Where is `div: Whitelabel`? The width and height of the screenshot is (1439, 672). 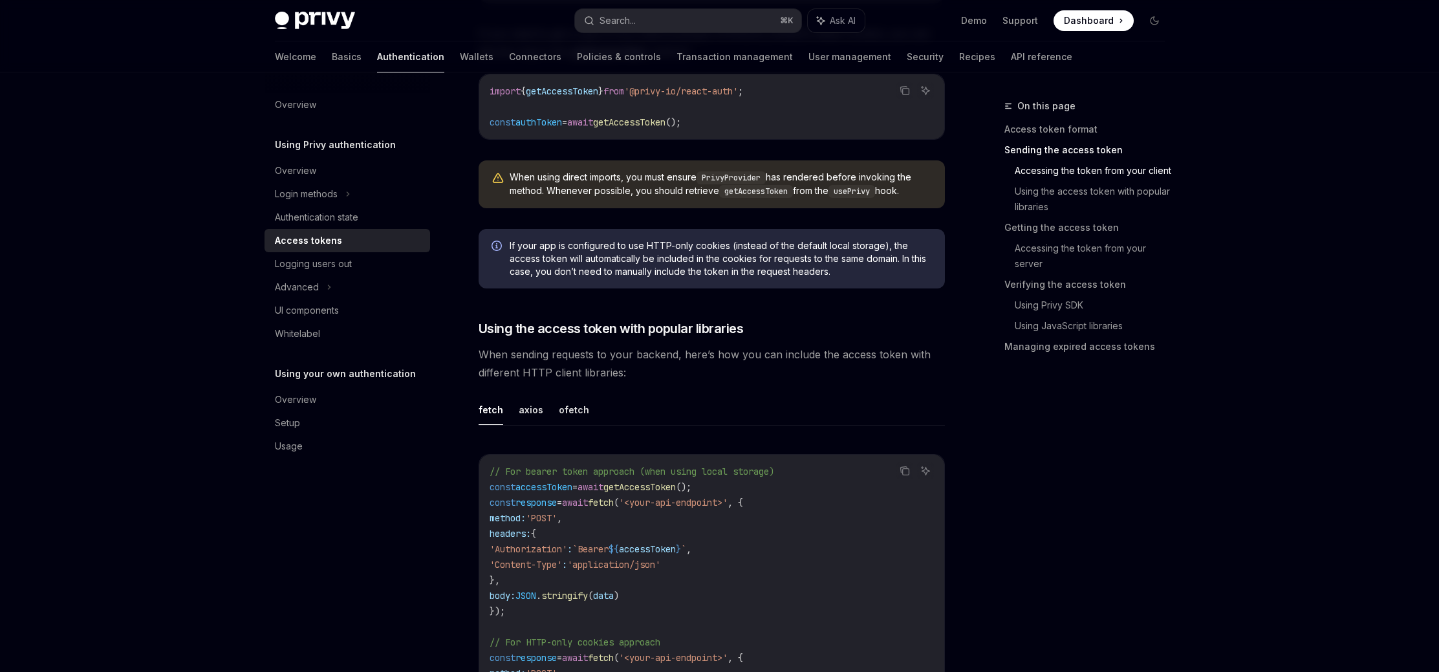
div: Whitelabel is located at coordinates (298, 334).